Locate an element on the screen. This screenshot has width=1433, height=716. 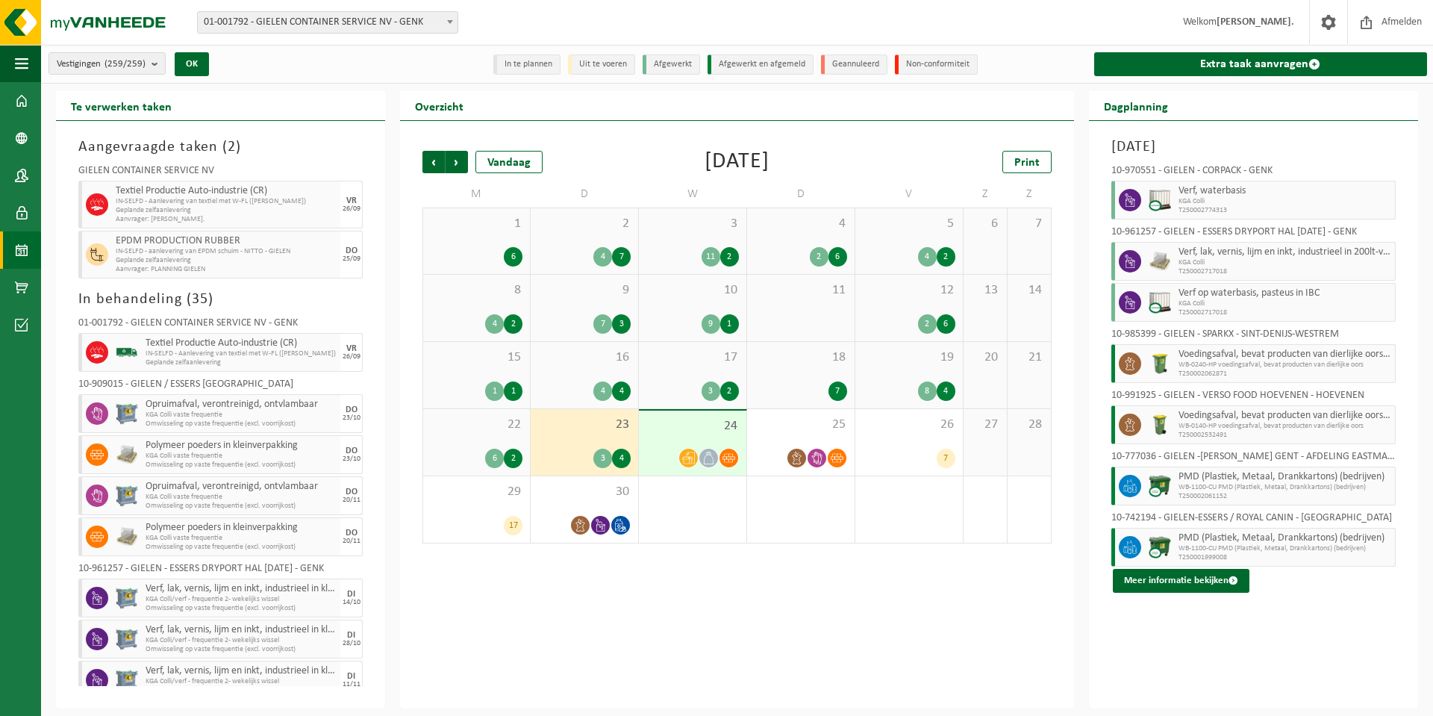
h3: In behandeling ( ) is located at coordinates (220, 299).